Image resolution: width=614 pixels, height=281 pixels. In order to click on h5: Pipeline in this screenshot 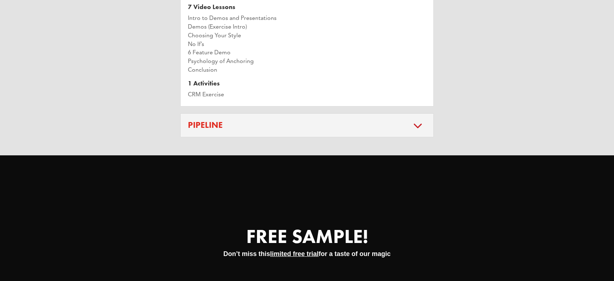, I will do `click(307, 125)`.